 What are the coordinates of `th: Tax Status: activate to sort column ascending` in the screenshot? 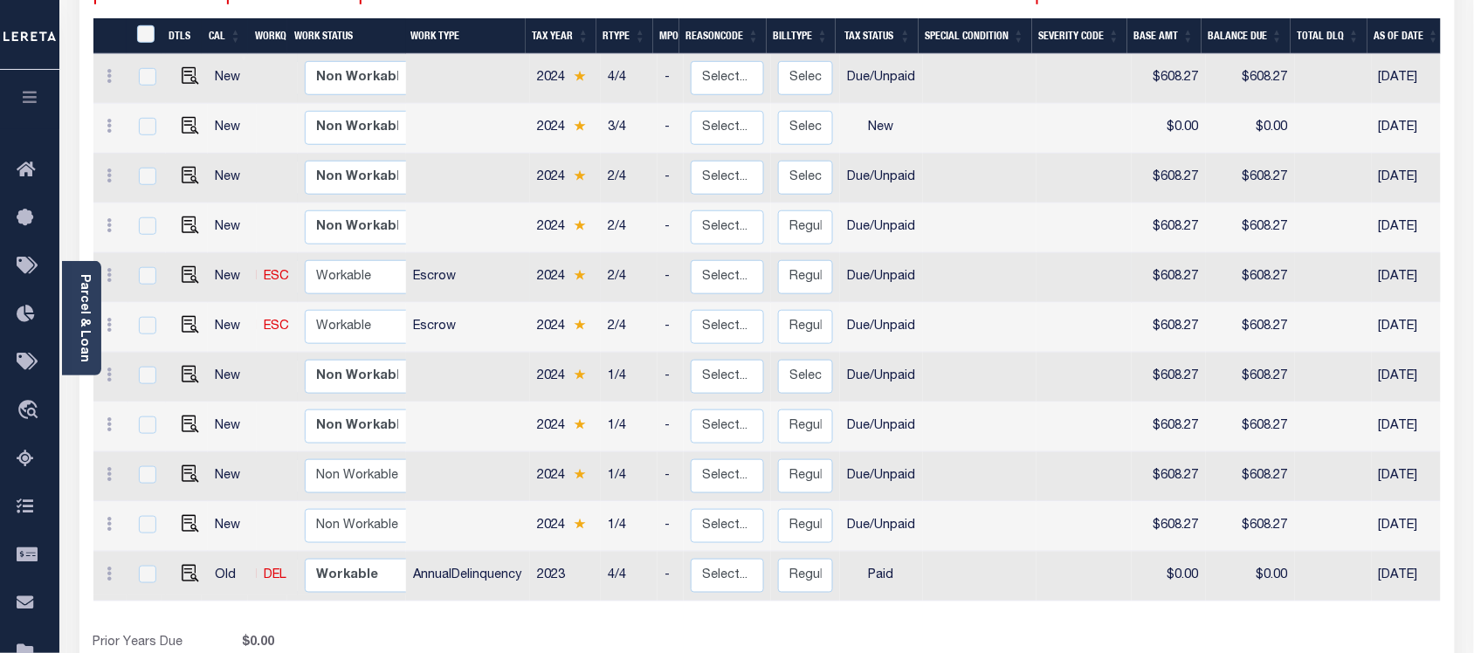 It's located at (877, 36).